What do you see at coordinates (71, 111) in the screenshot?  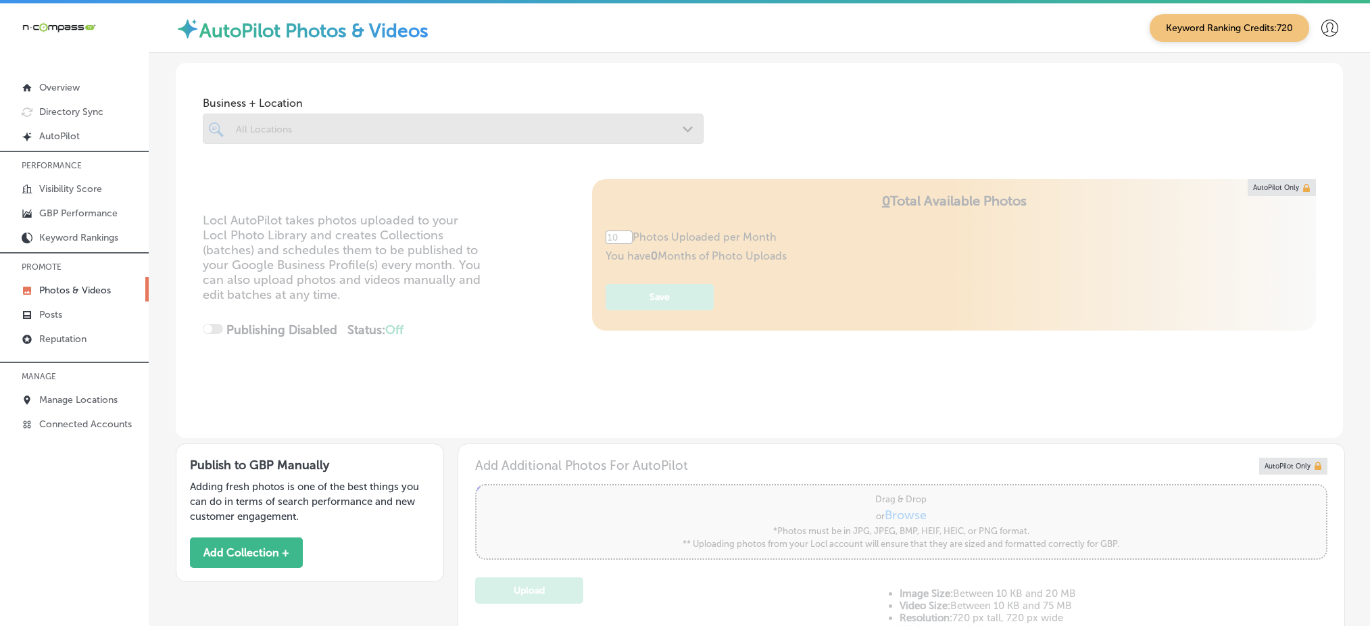 I see `p: Directory Sync` at bounding box center [71, 111].